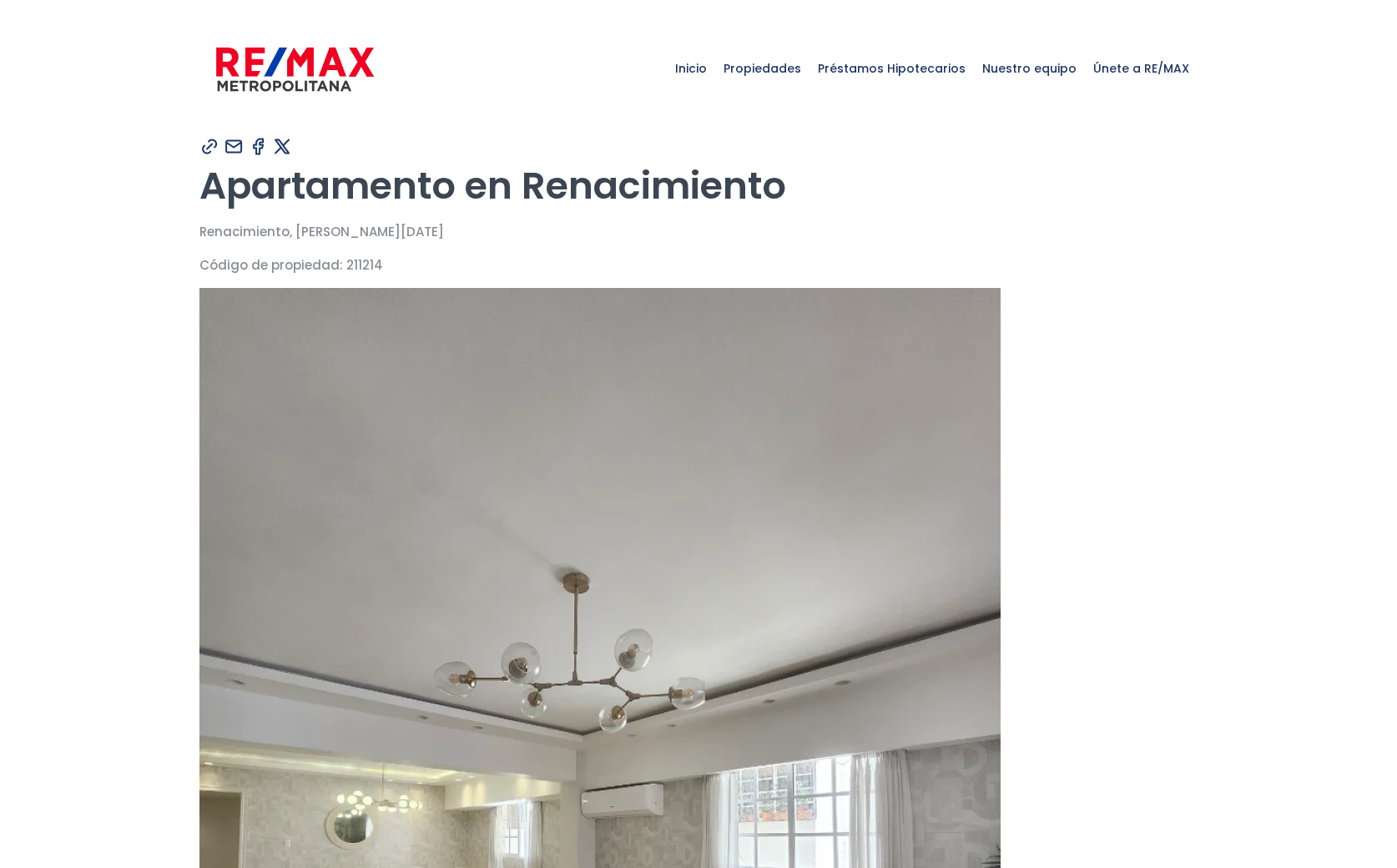 This screenshot has width=1397, height=868. What do you see at coordinates (1029, 68) in the screenshot?
I see `span: Nuestro equipo` at bounding box center [1029, 68].